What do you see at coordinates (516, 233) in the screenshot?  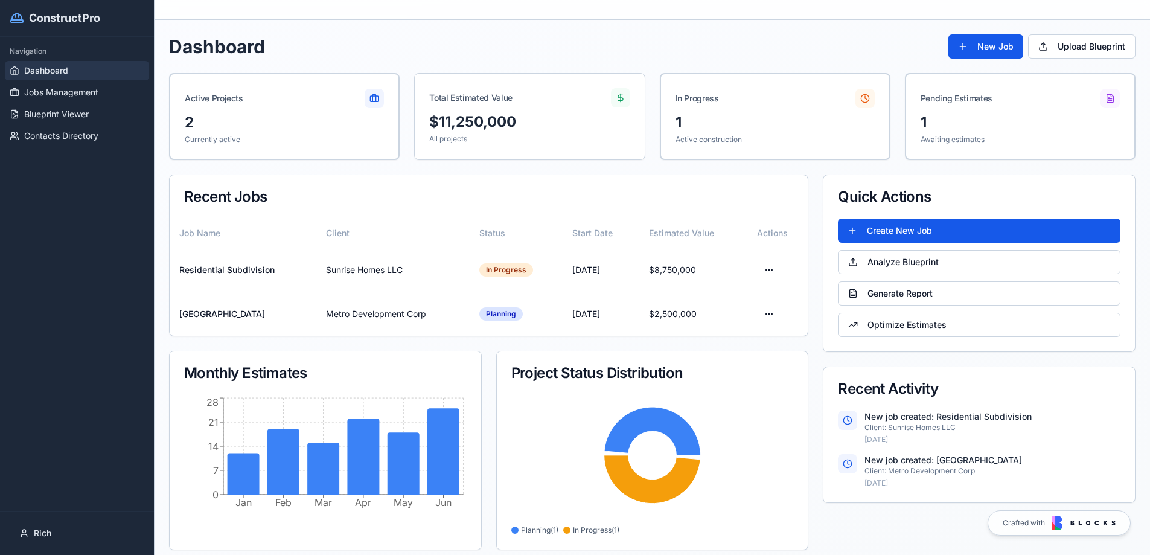 I see `th: Status` at bounding box center [516, 233].